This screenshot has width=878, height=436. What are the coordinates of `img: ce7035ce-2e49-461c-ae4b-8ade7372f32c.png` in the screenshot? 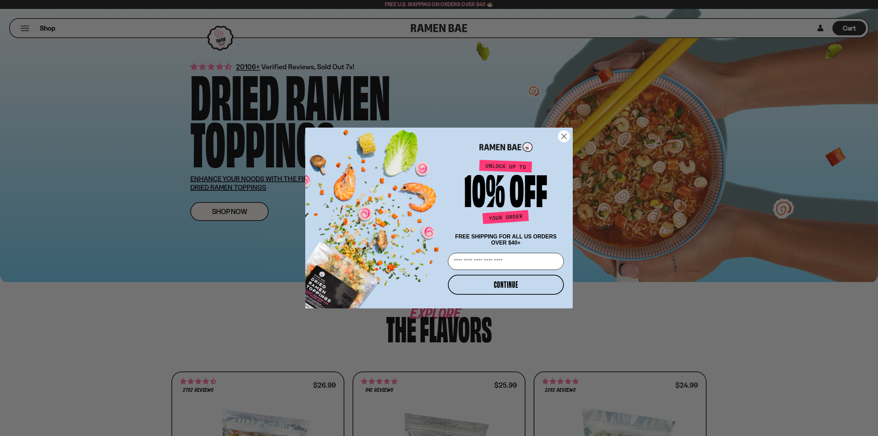 It's located at (375, 215).